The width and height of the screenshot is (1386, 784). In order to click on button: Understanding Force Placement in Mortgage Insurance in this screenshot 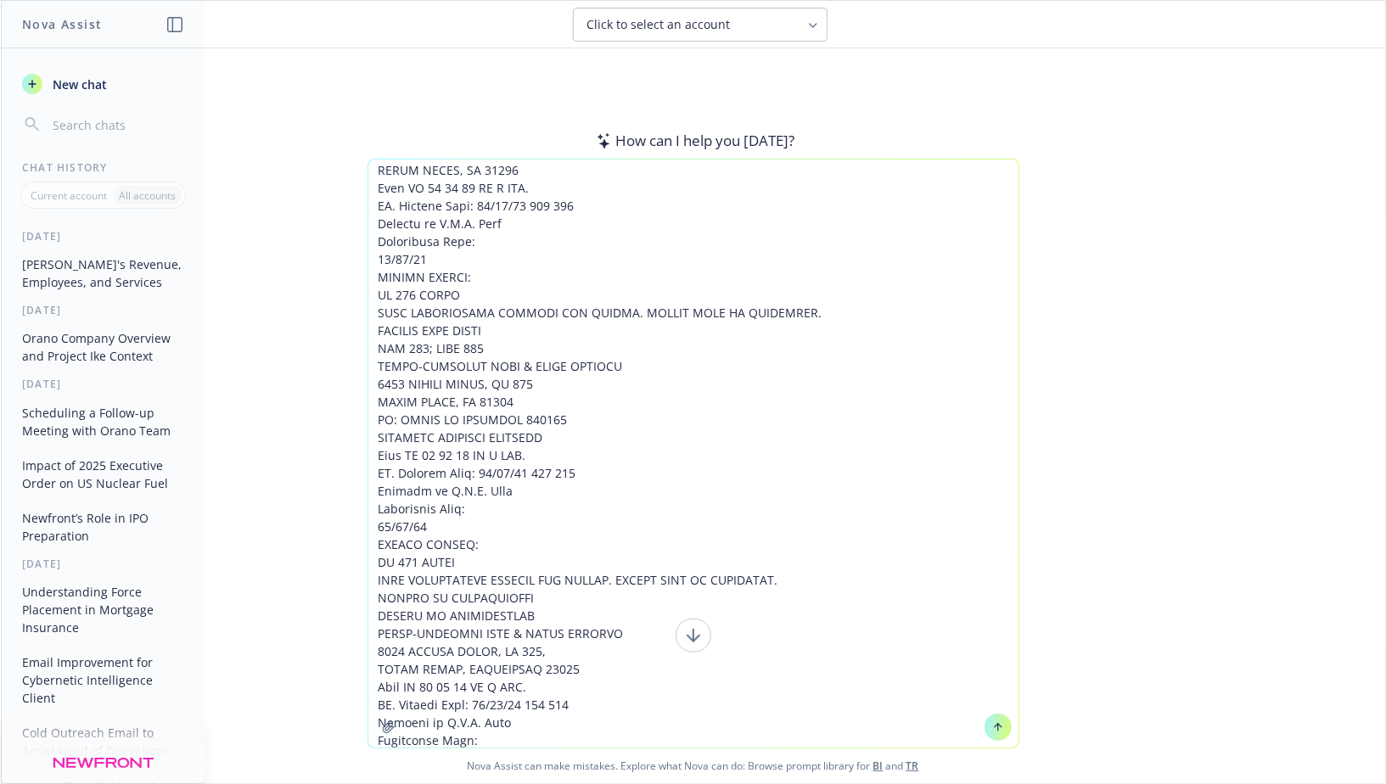, I will do `click(103, 609)`.